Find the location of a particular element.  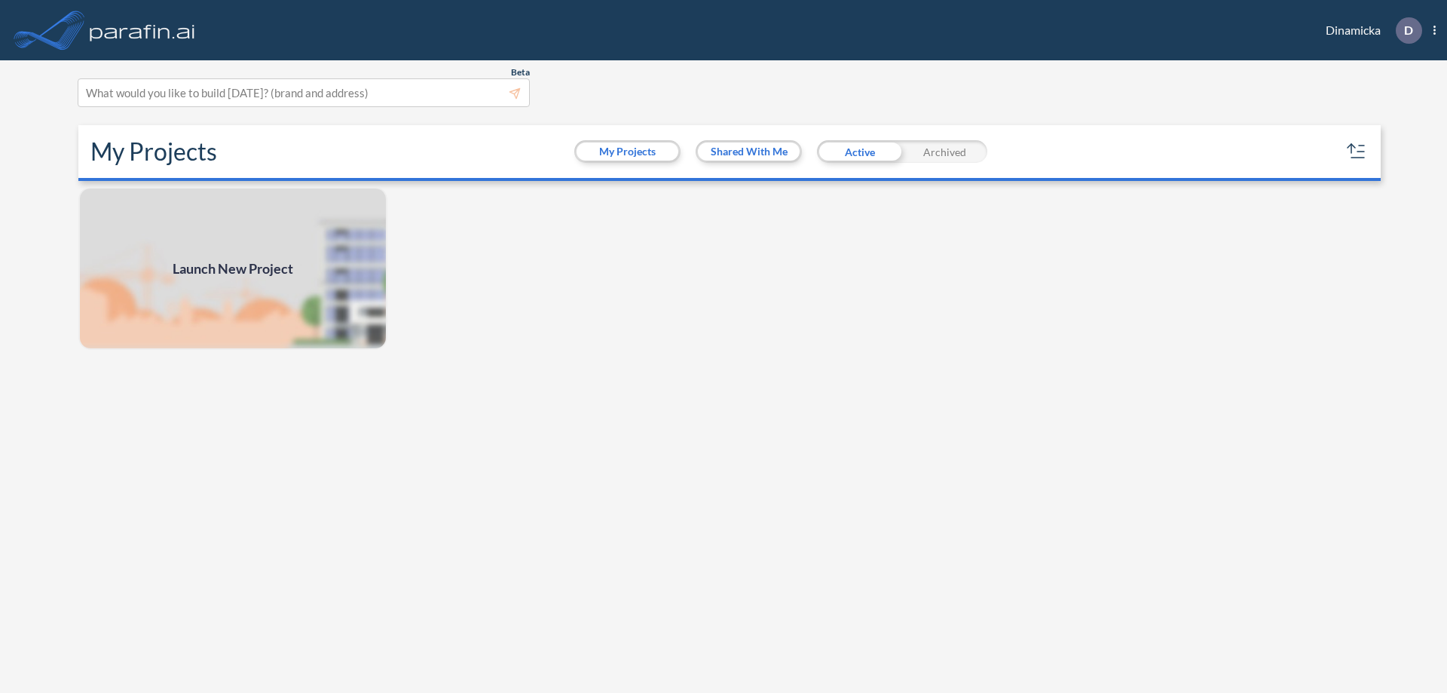

p: D is located at coordinates (1409, 30).